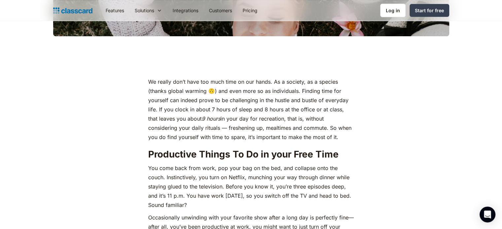  Describe the element at coordinates (488, 215) in the screenshot. I see `div: Open Intercom Messenger` at that location.